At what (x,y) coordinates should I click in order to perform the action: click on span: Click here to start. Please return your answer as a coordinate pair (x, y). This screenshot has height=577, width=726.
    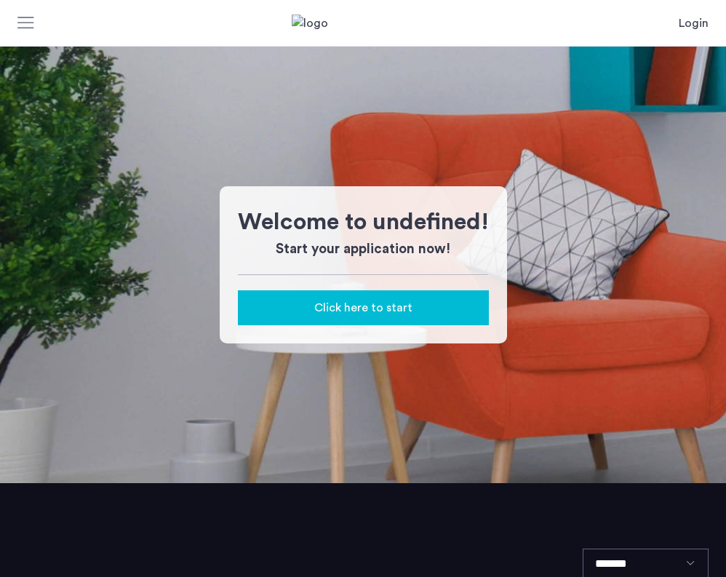
    Looking at the image, I should click on (363, 308).